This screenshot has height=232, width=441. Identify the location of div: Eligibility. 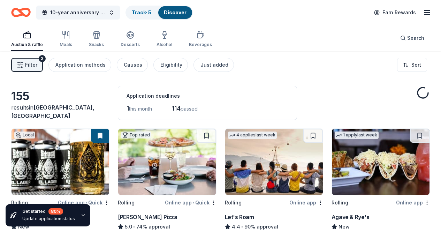
(171, 65).